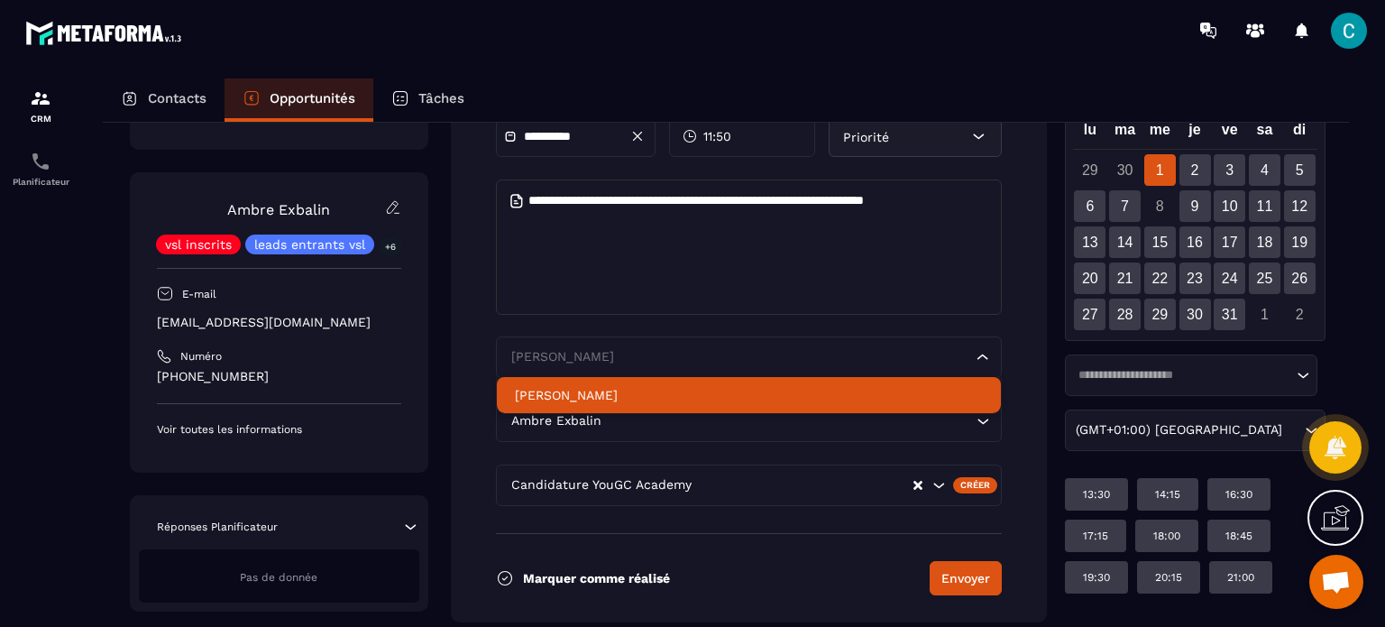 This screenshot has height=627, width=1385. I want to click on div: 16, so click(1195, 242).